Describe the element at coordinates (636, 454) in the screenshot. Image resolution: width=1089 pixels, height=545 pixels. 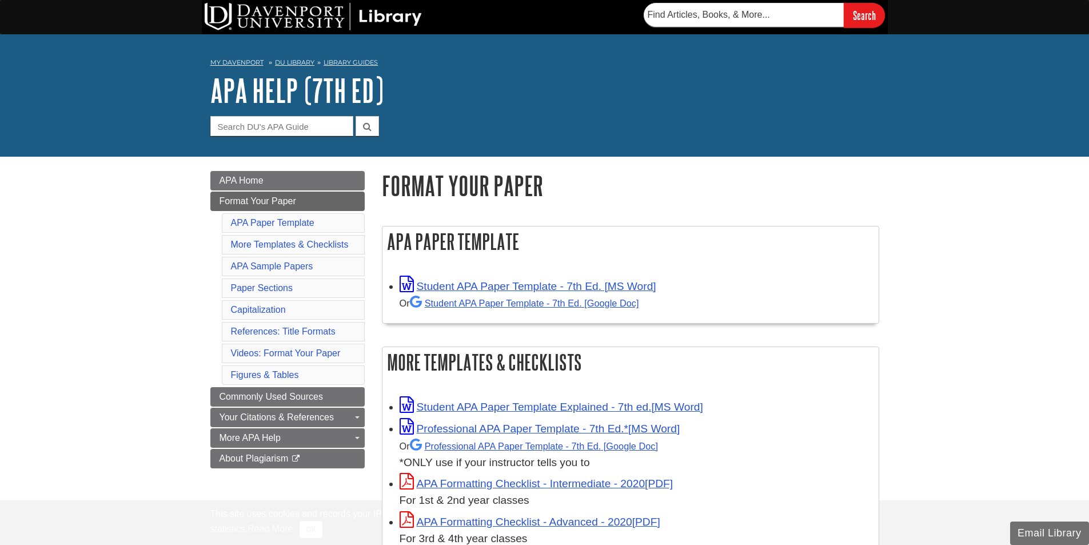
I see `div: *ONLY use if your instructor tells you to` at that location.